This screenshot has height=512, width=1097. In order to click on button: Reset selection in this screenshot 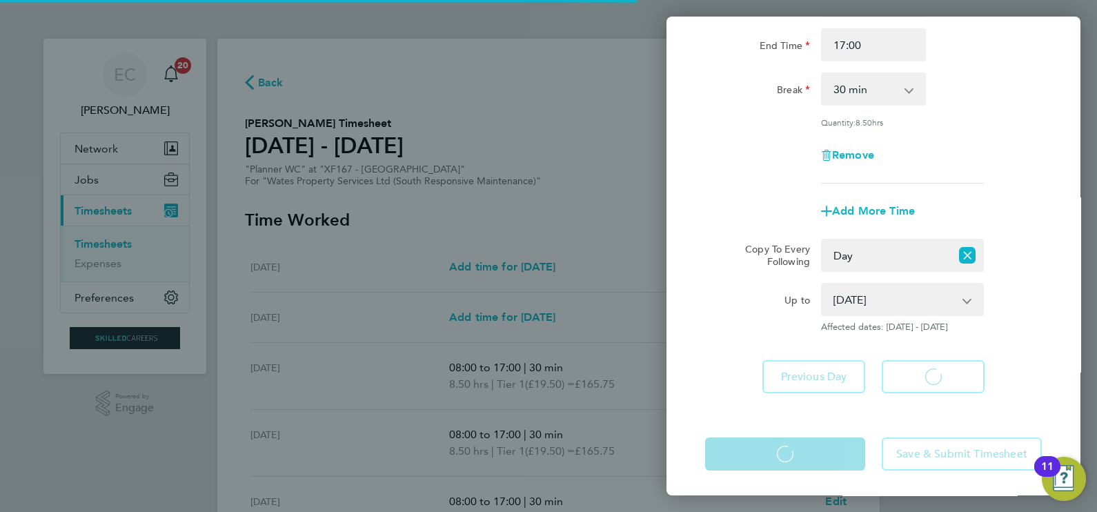, I will do `click(968, 255)`.